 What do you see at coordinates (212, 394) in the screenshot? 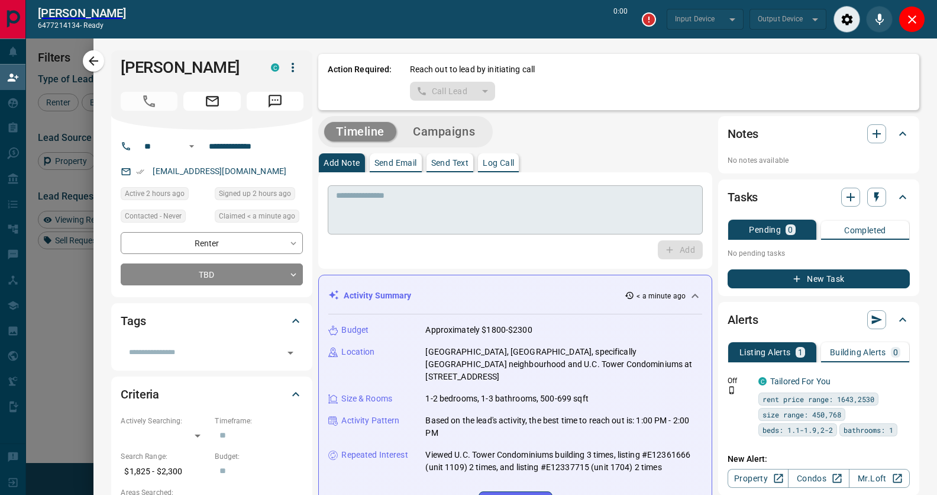
I see `div: Criteria` at bounding box center [212, 394].